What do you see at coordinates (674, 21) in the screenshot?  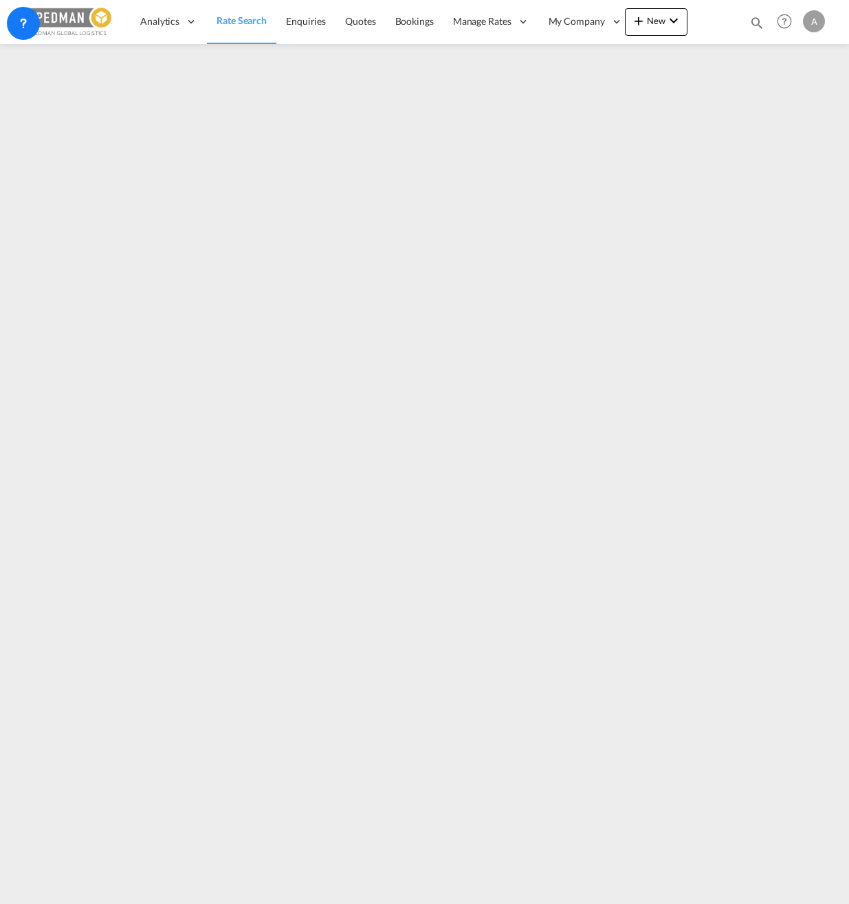 I see `md-icon: icon-chevron-down` at bounding box center [674, 21].